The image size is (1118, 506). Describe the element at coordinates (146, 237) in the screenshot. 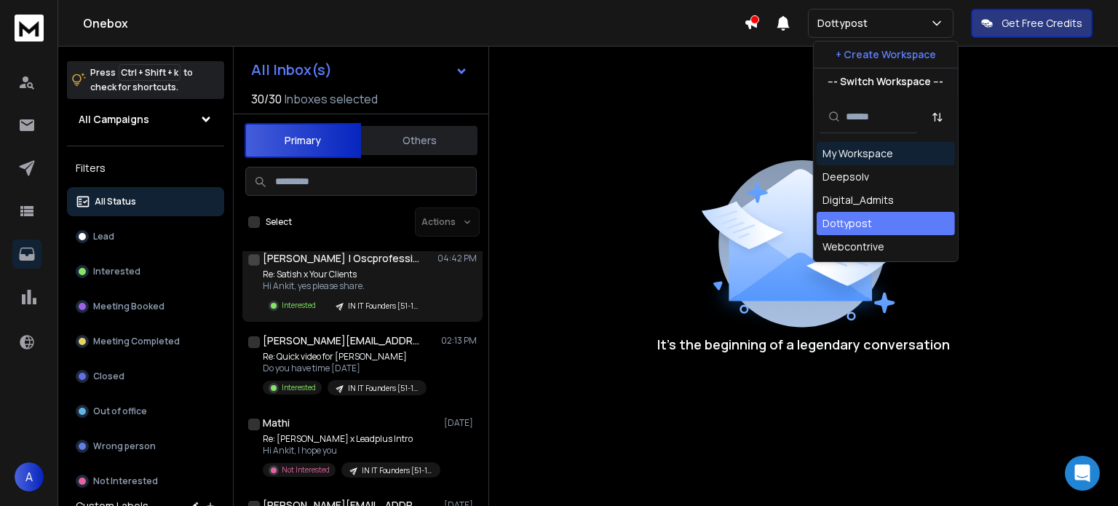

I see `button: Lead` at that location.